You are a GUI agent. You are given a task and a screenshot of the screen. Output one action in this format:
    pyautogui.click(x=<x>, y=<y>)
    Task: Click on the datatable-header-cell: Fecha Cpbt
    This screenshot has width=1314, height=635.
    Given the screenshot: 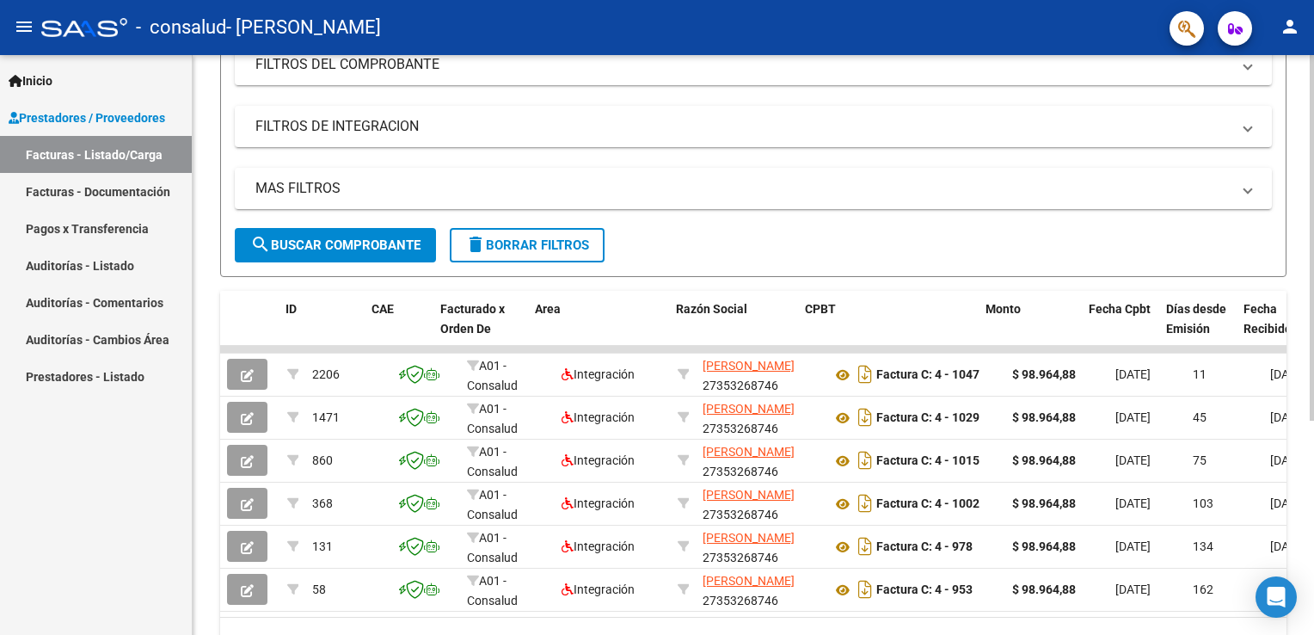 What is the action you would take?
    pyautogui.click(x=1121, y=329)
    